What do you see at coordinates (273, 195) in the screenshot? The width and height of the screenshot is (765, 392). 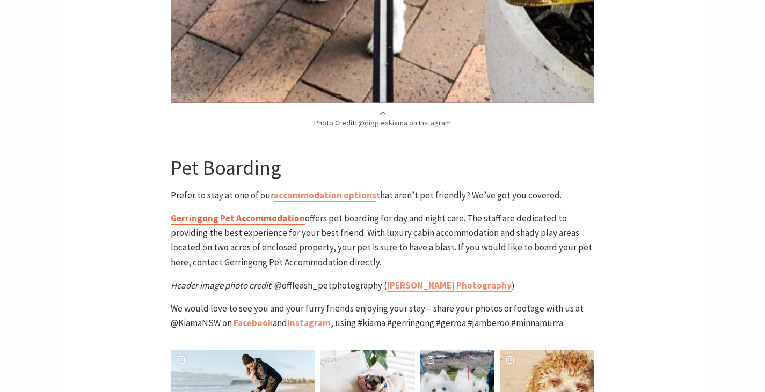 I see `span: Prefer to stay at one of our` at bounding box center [273, 195].